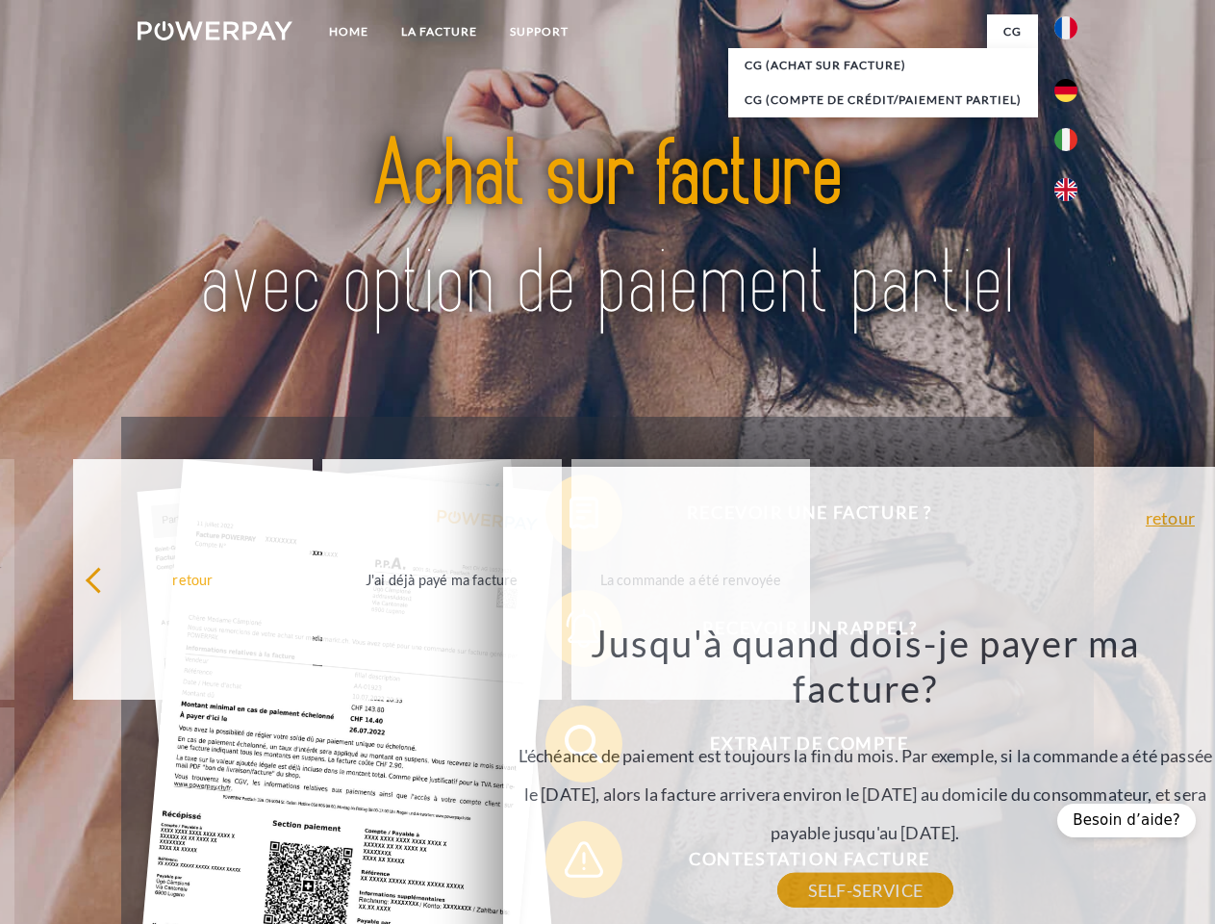 This screenshot has width=1215, height=924. I want to click on div: retour, so click(192, 578).